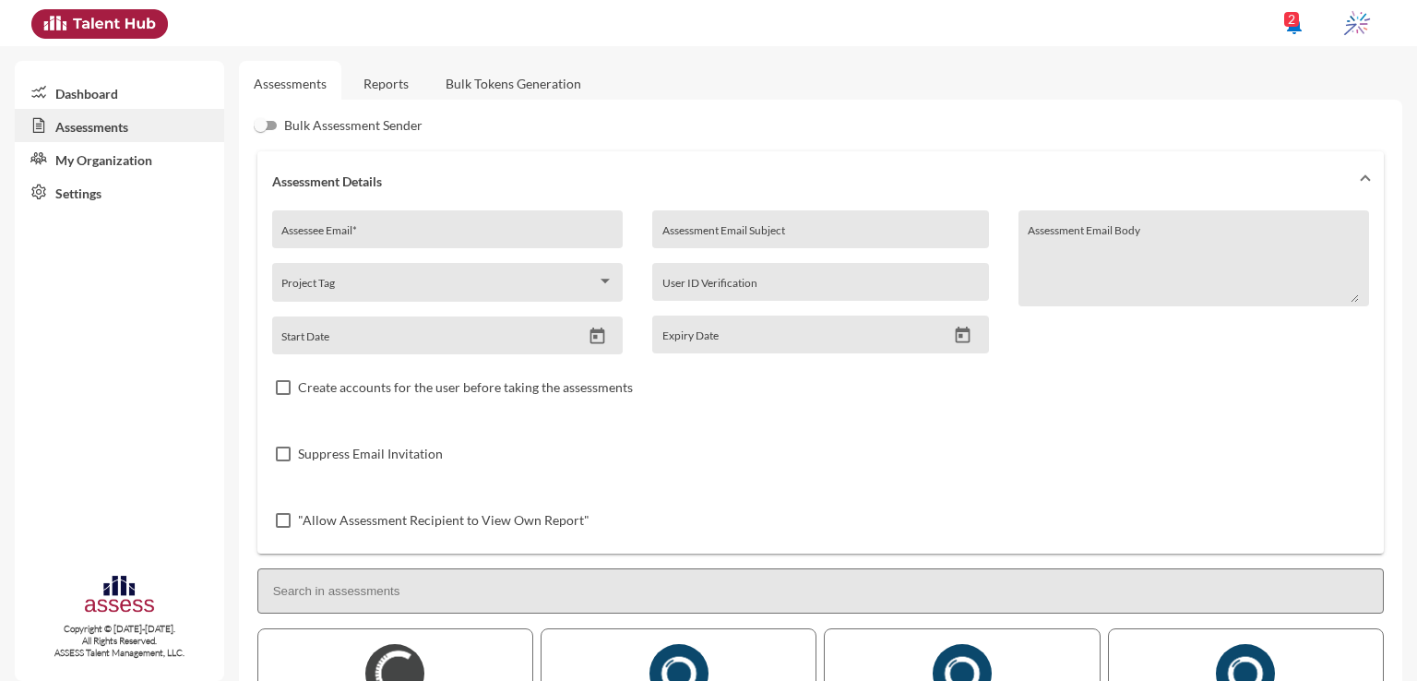 The width and height of the screenshot is (1417, 681). Describe the element at coordinates (353, 125) in the screenshot. I see `span: Bulk Assessment Sender` at that location.